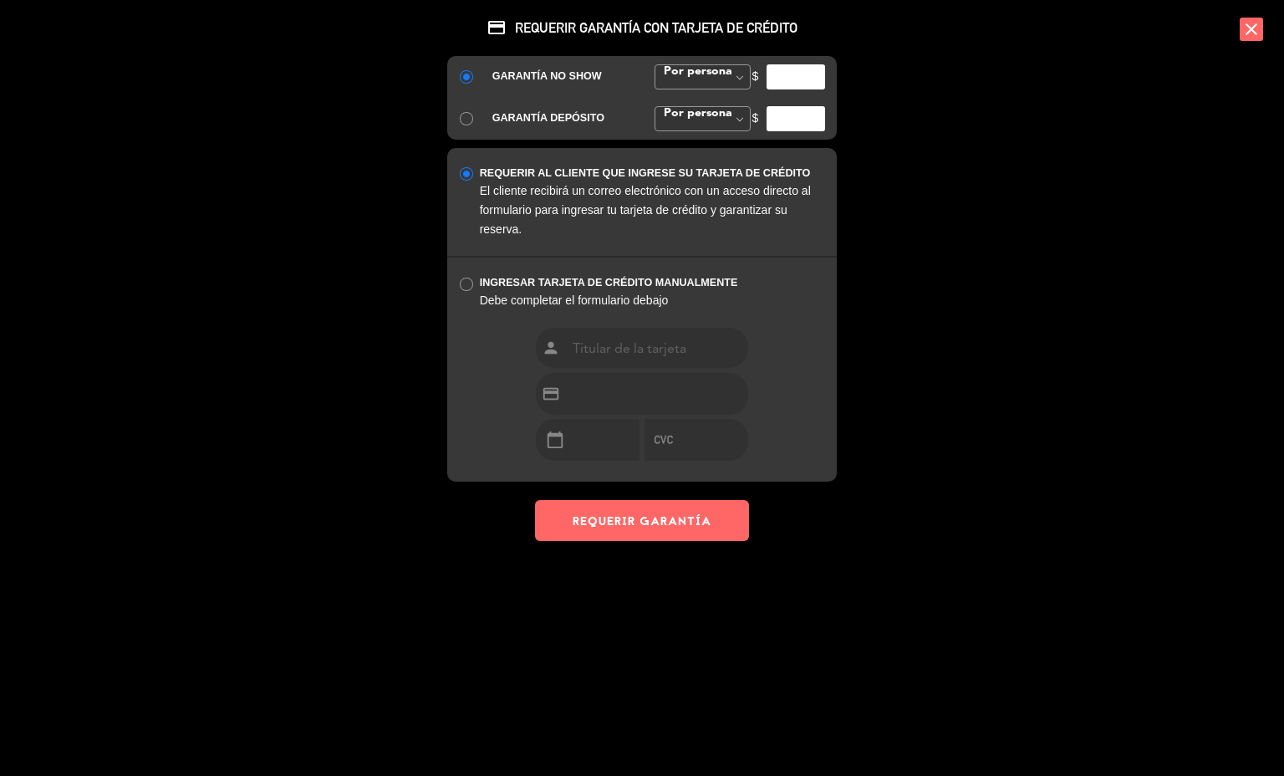  What do you see at coordinates (642, 28) in the screenshot?
I see `span: REQUERIR GARANTÍA CON TARJETA DE CRÉDITO` at bounding box center [642, 28].